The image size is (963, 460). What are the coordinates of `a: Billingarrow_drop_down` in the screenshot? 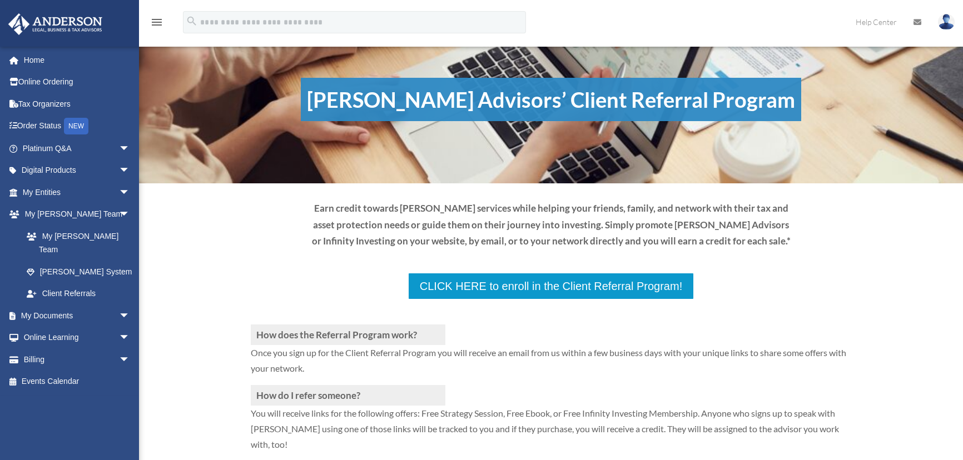 It's located at (77, 360).